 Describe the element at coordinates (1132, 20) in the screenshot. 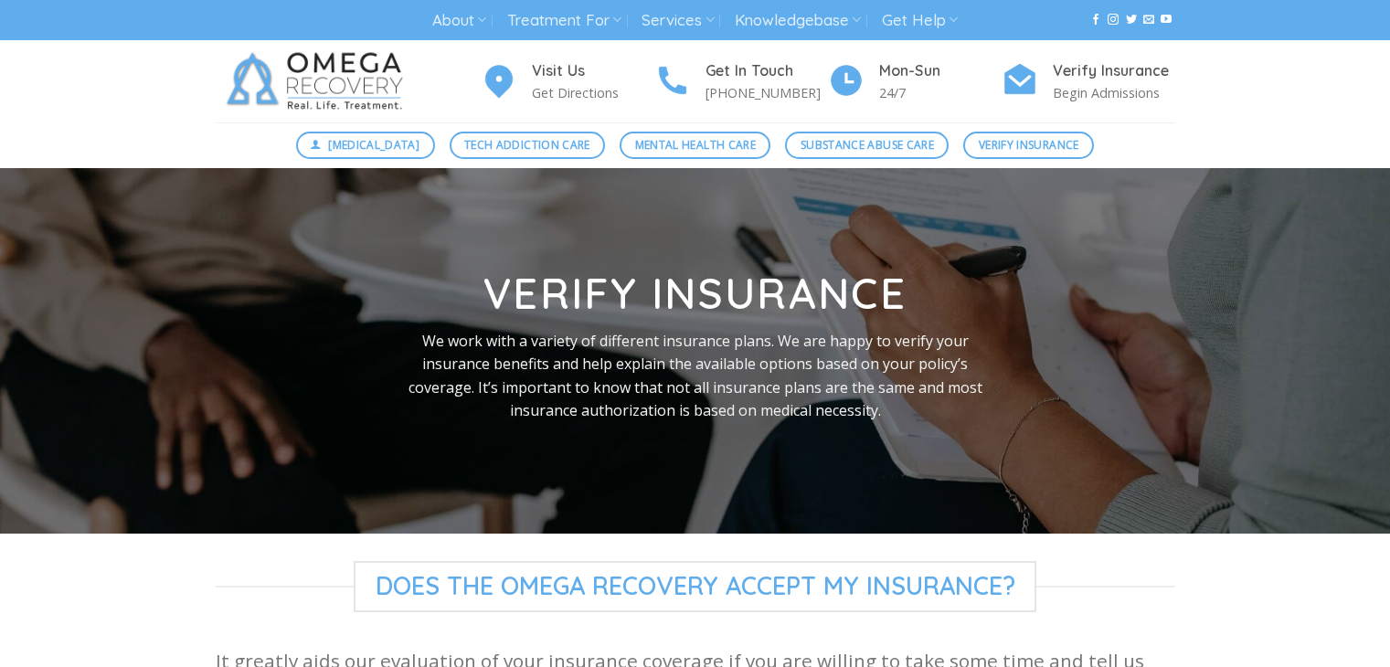

I see `a: Follow on Twitter` at that location.